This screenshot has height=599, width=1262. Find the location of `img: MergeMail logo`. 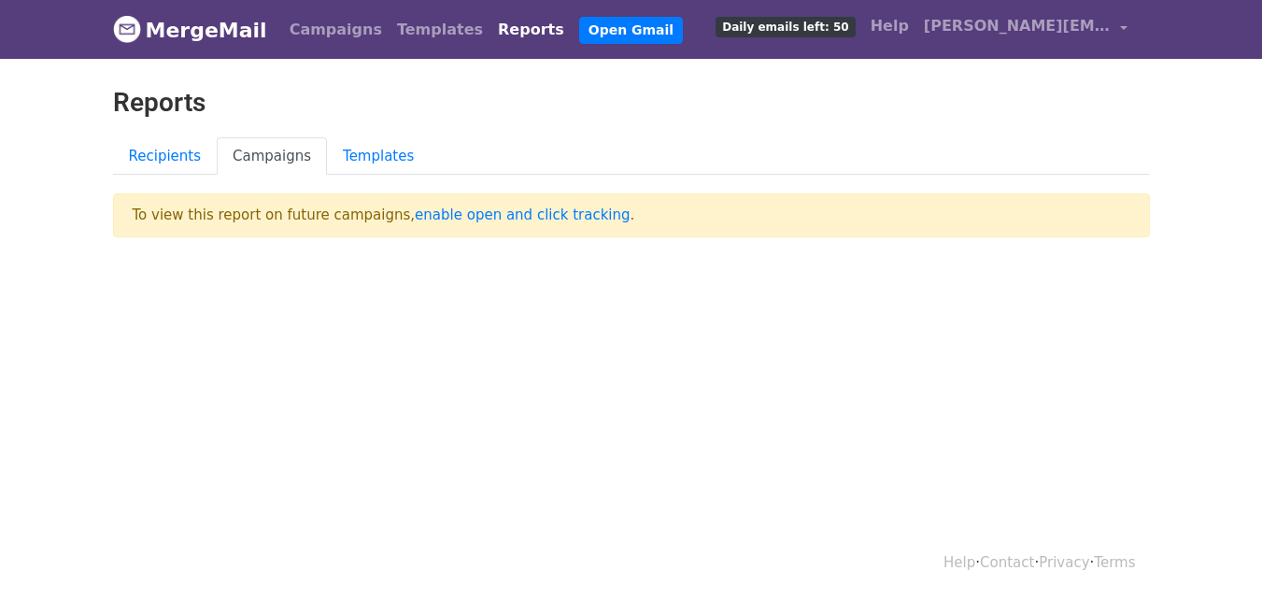

img: MergeMail logo is located at coordinates (127, 29).